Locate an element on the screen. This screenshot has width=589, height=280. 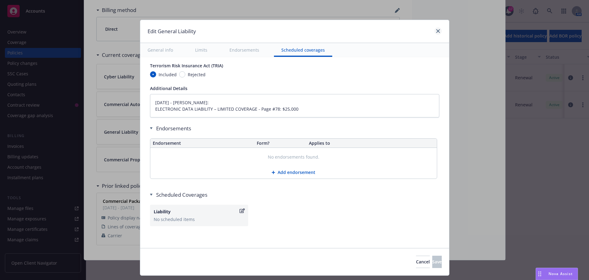
span: No endorsements found. is located at coordinates (294, 157).